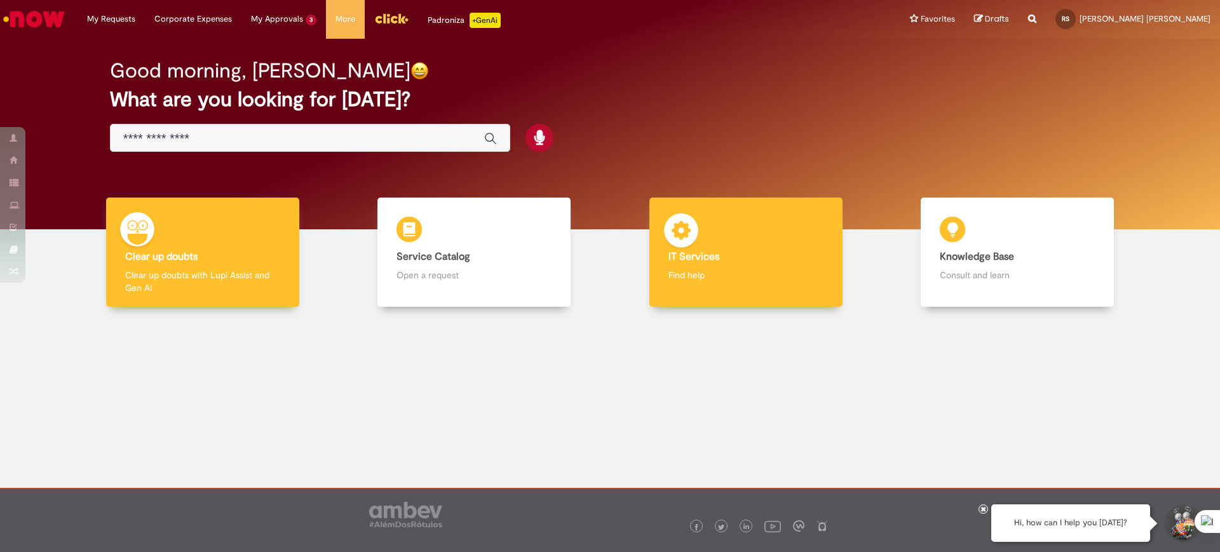 This screenshot has width=1220, height=552. Describe the element at coordinates (345, 19) in the screenshot. I see `span: More` at that location.